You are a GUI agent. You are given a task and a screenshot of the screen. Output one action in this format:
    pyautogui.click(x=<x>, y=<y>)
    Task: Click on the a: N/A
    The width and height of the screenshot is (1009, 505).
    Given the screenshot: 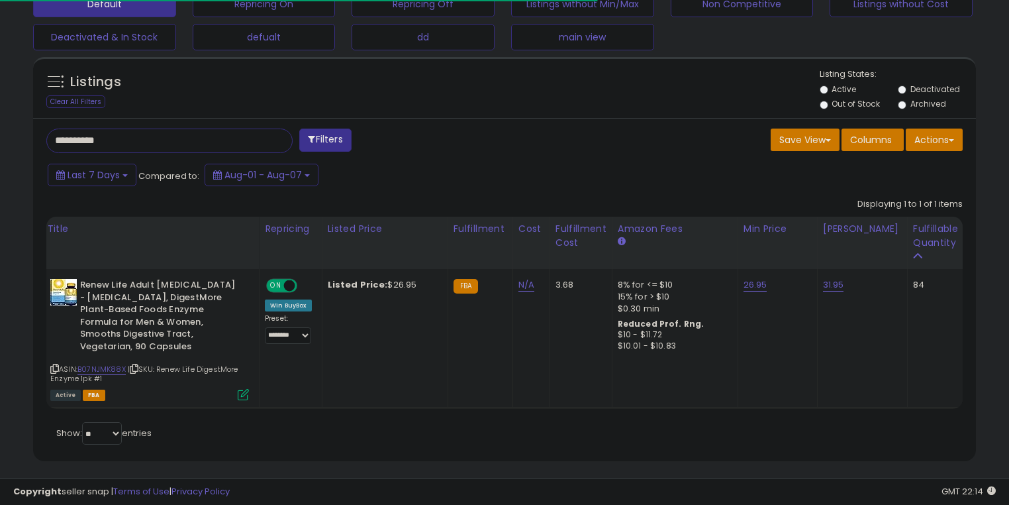 What is the action you would take?
    pyautogui.click(x=526, y=285)
    